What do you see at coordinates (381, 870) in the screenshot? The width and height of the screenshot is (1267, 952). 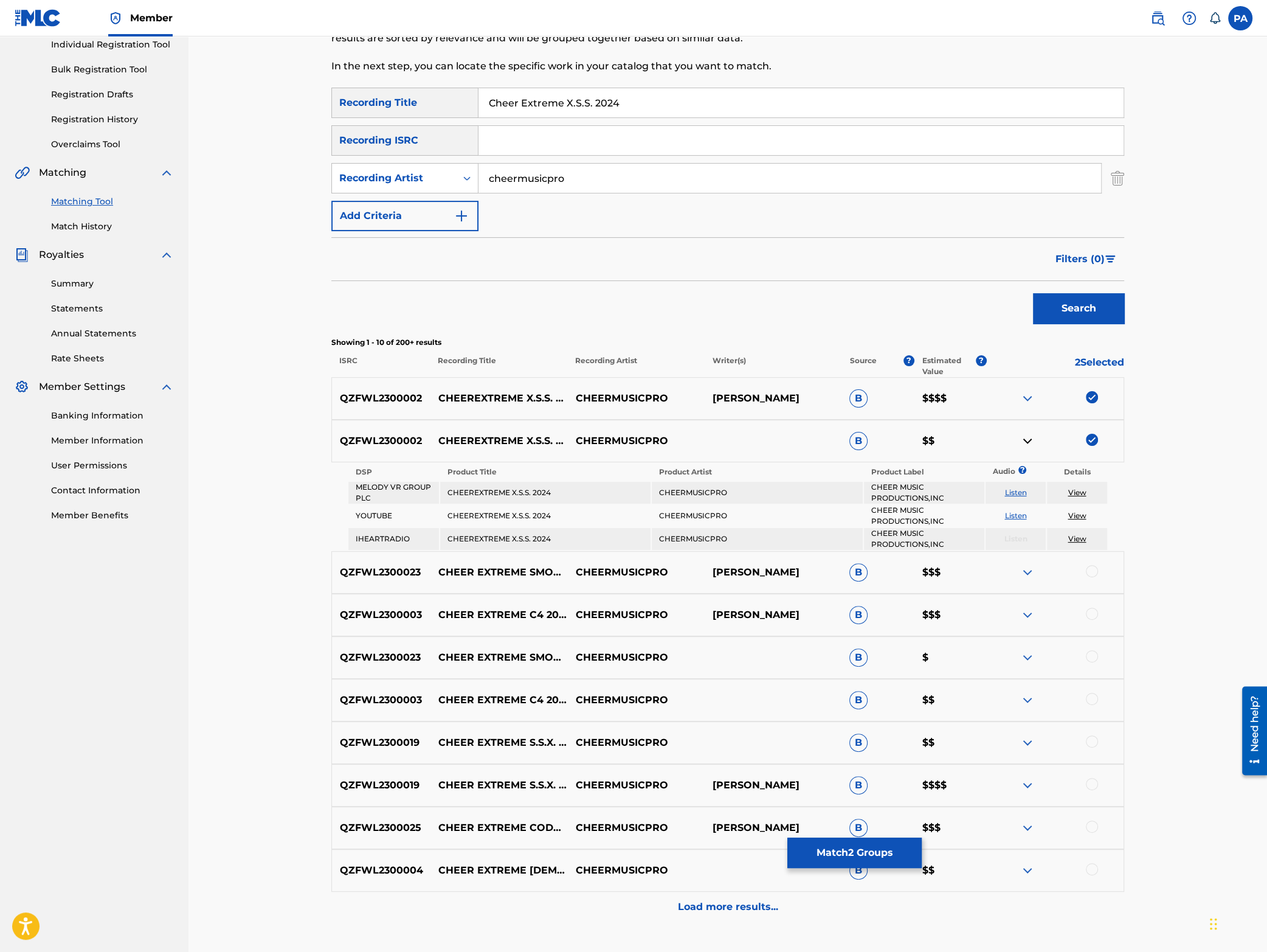 I see `p: QZFWL2300004` at bounding box center [381, 870].